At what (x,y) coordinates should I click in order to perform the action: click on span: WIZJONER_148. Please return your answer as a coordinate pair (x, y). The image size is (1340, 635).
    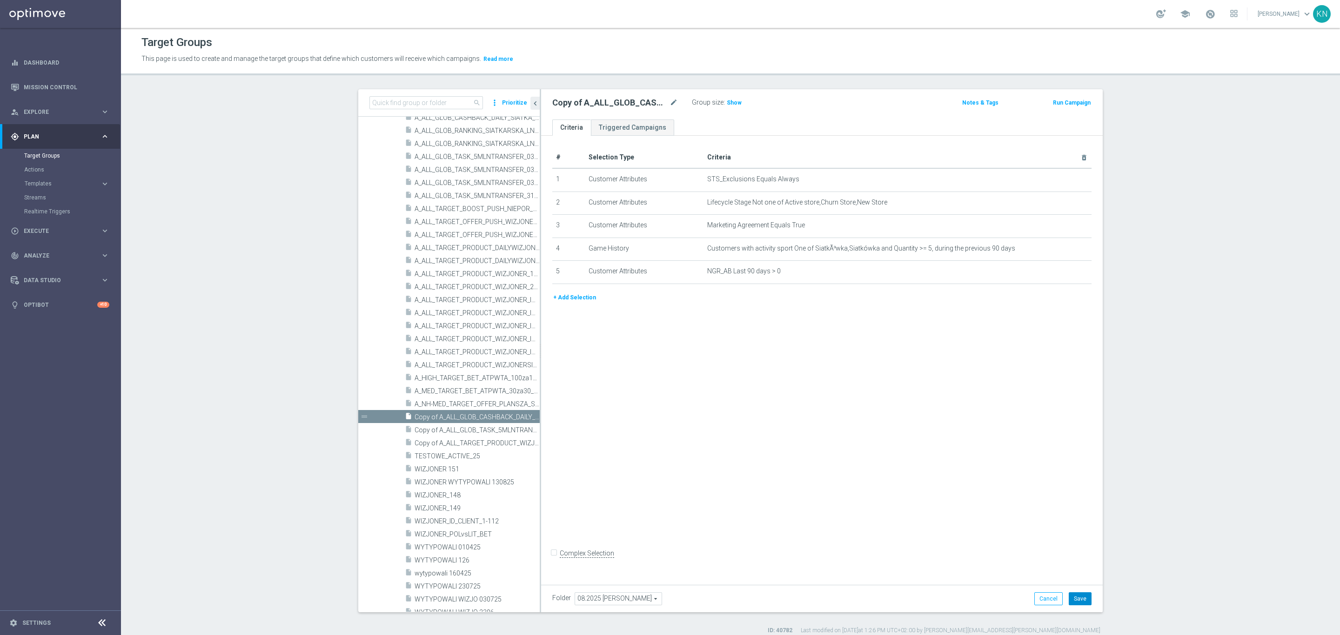
    Looking at the image, I should click on (477, 495).